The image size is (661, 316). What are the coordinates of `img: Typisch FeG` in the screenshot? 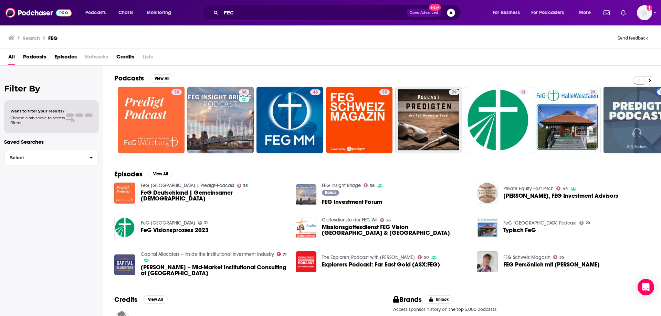 It's located at (487, 228).